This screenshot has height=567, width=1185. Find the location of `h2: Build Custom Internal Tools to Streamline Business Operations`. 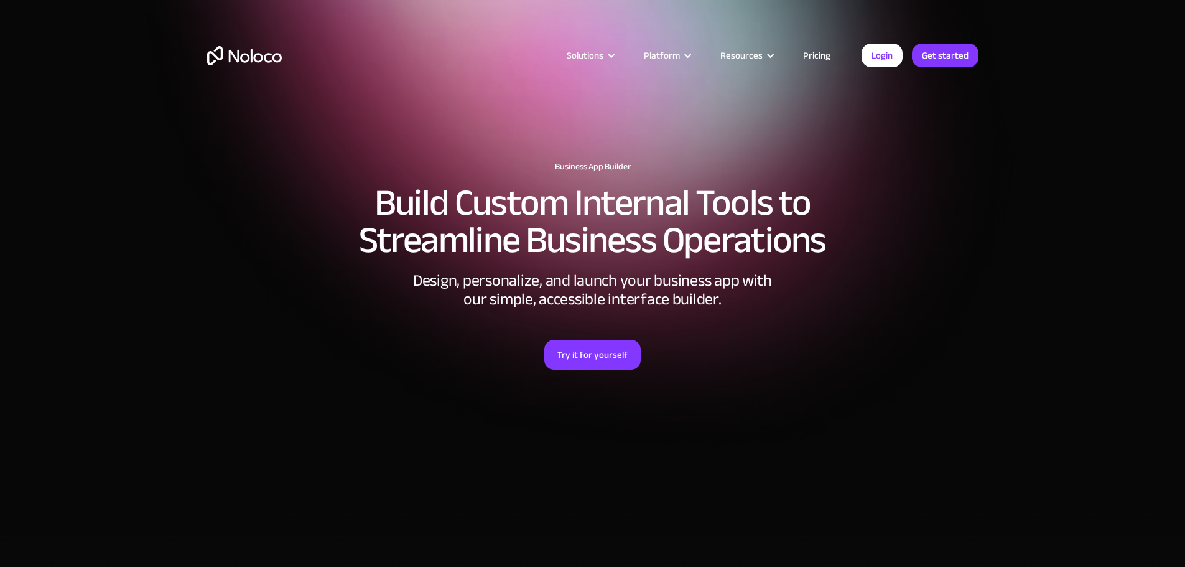

h2: Build Custom Internal Tools to Streamline Business Operations is located at coordinates (593, 221).